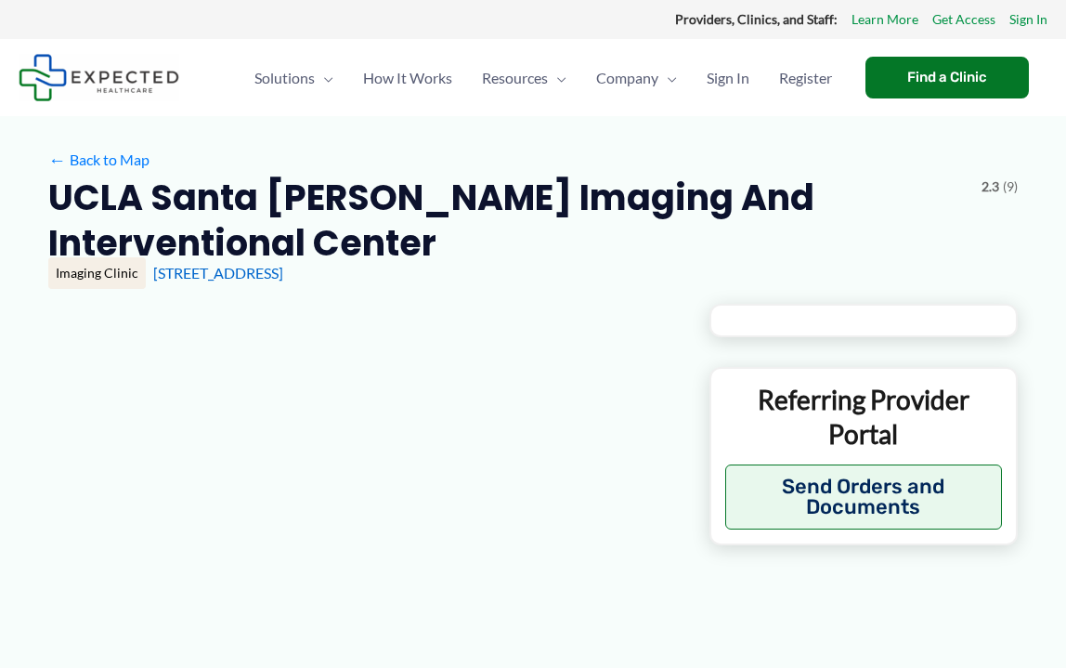  I want to click on a: Find a Clinic, so click(947, 77).